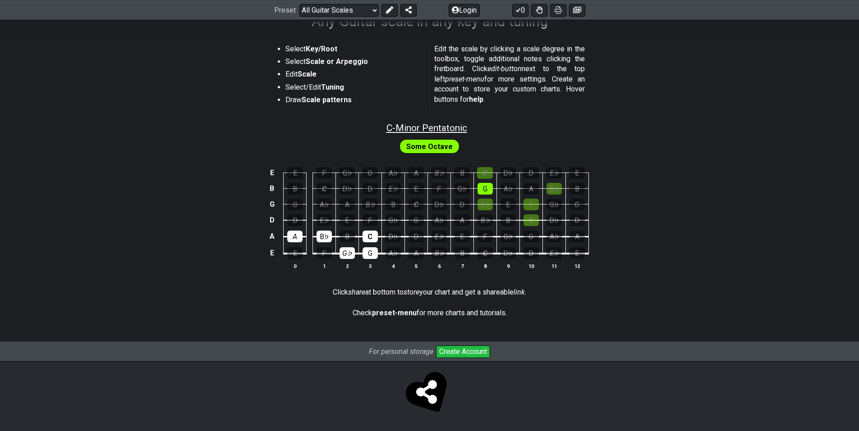 This screenshot has width=859, height=431. What do you see at coordinates (509, 74) in the screenshot?
I see `p: Edit the scale by clicking a scale degree in the toolbox, toggle additional notes clicking the fr...` at bounding box center [509, 74].